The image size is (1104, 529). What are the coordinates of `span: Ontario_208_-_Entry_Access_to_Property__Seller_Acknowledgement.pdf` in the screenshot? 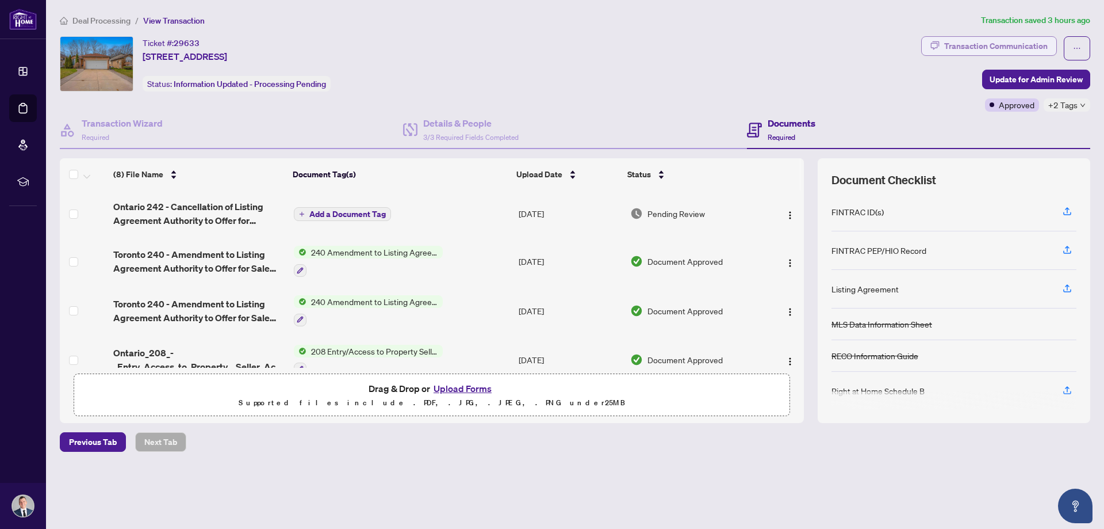 It's located at (198, 359).